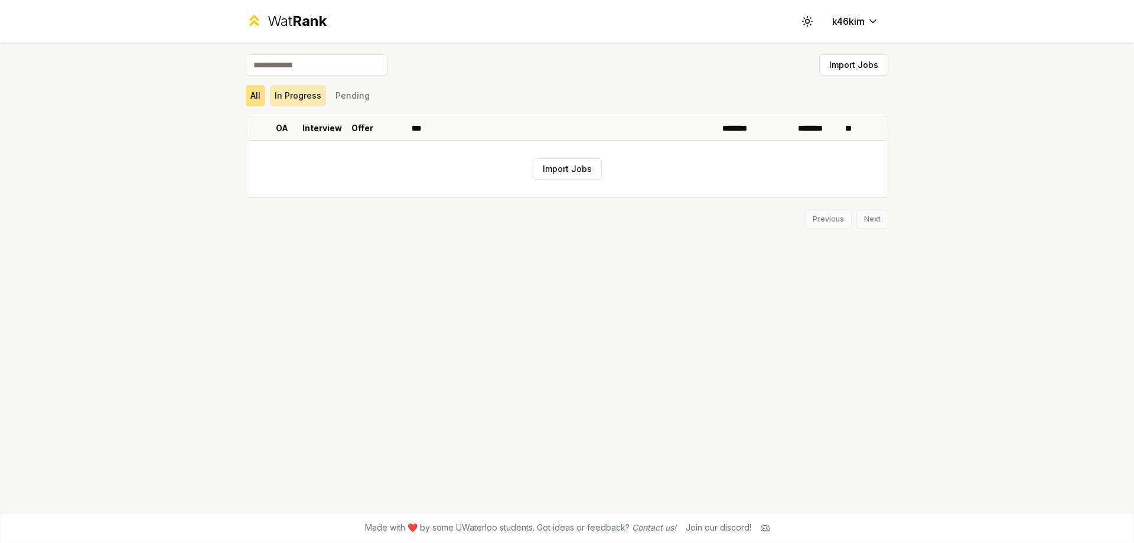 The image size is (1134, 543). What do you see at coordinates (520, 528) in the screenshot?
I see `span: Made with ❤️ by some UWaterloo students. Got ideas or feedback?` at bounding box center [520, 528].